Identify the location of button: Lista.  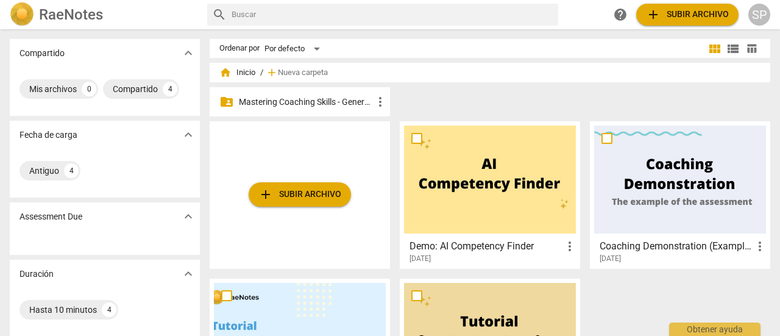
(733, 49).